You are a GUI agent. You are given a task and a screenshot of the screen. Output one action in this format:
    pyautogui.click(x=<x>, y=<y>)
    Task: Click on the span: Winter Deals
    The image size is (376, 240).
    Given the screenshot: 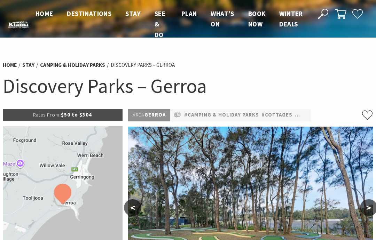 What is the action you would take?
    pyautogui.click(x=291, y=19)
    